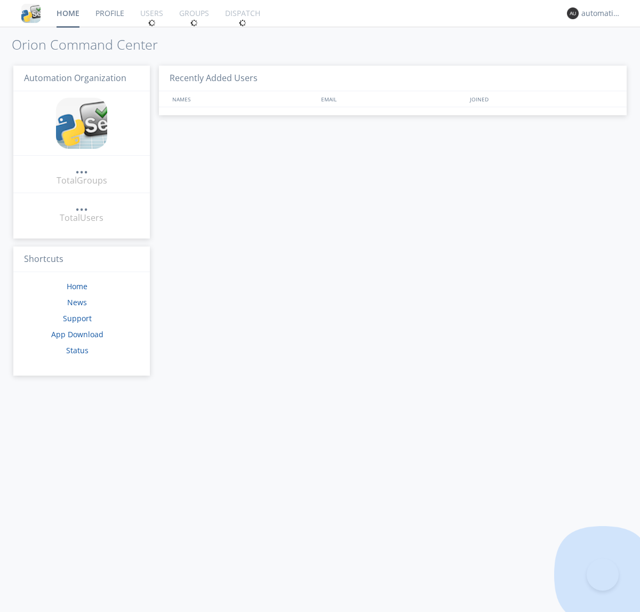  Describe the element at coordinates (77, 302) in the screenshot. I see `a: News` at that location.